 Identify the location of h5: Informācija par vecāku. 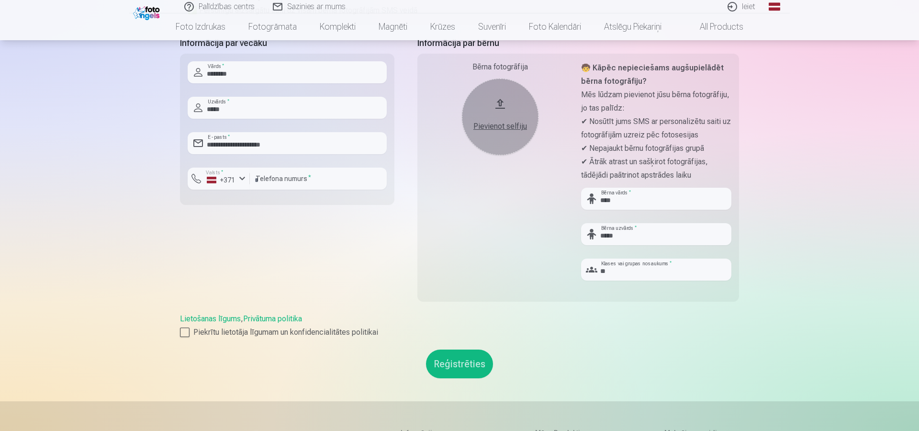
(287, 43).